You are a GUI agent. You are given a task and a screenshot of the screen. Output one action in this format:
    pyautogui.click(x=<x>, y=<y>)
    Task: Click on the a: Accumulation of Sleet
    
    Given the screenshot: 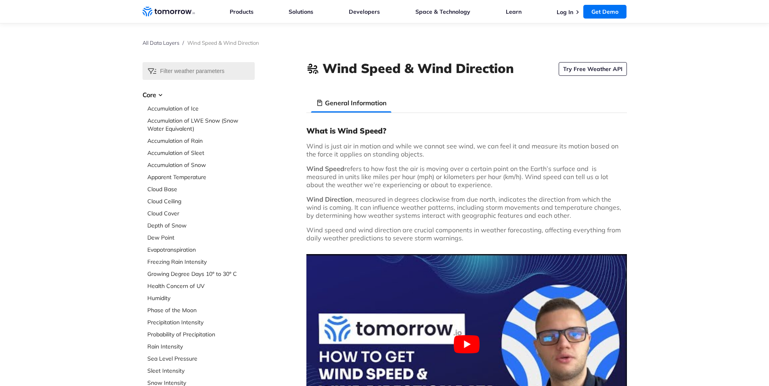 What is the action you would take?
    pyautogui.click(x=201, y=153)
    